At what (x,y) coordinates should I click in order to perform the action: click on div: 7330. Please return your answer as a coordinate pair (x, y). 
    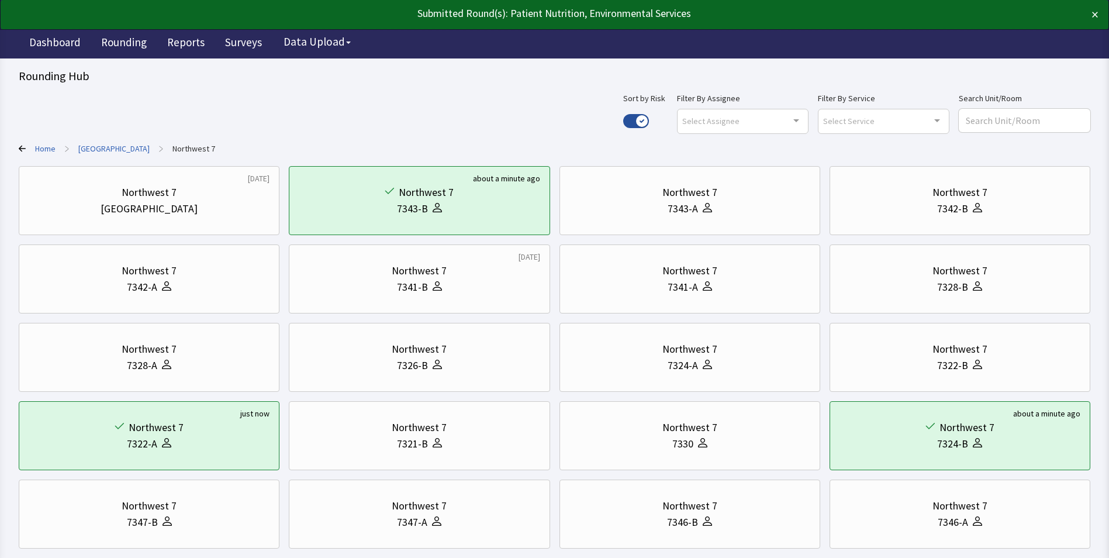
    Looking at the image, I should click on (683, 444).